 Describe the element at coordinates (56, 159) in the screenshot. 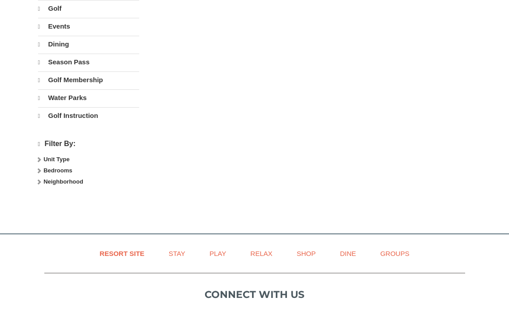

I see `strong: Unit Type` at that location.